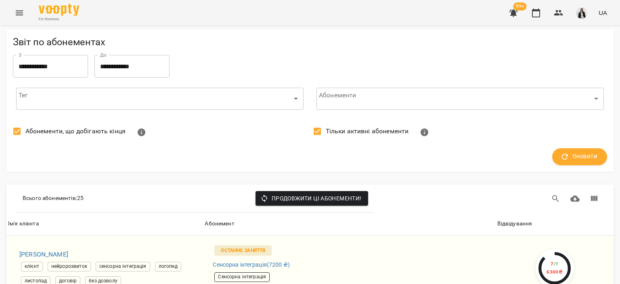  Describe the element at coordinates (76, 131) in the screenshot. I see `span: Абонементи, що добігають кінця` at that location.